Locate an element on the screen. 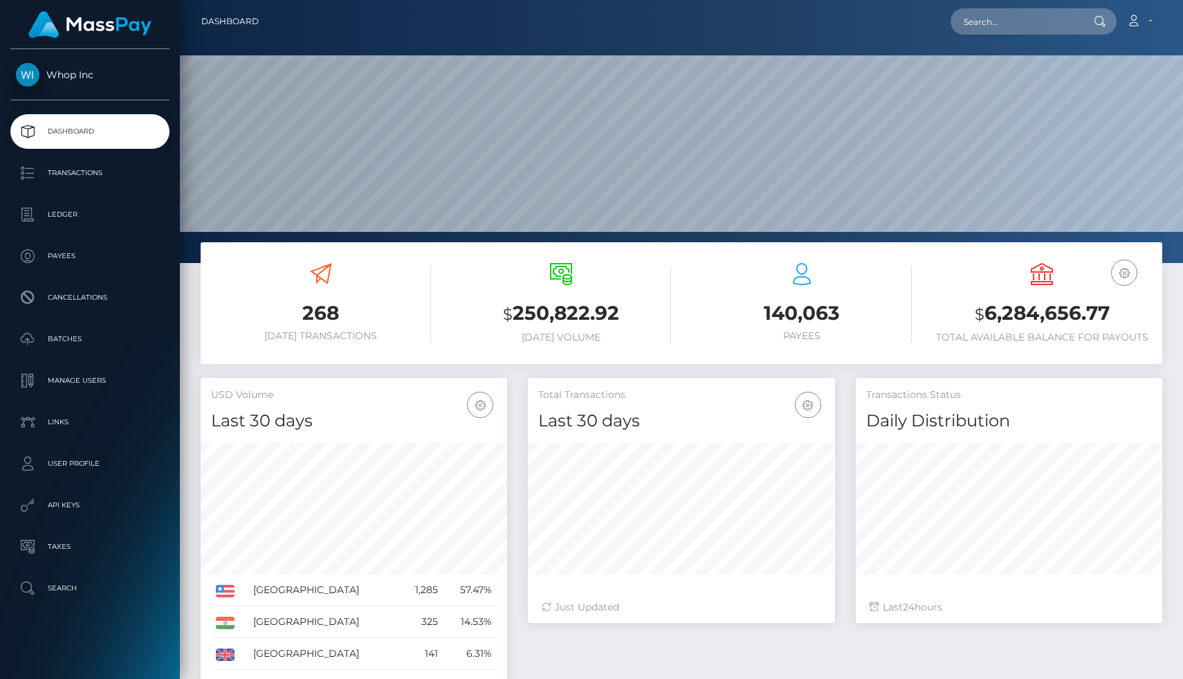  td: 6.31% is located at coordinates (470, 654).